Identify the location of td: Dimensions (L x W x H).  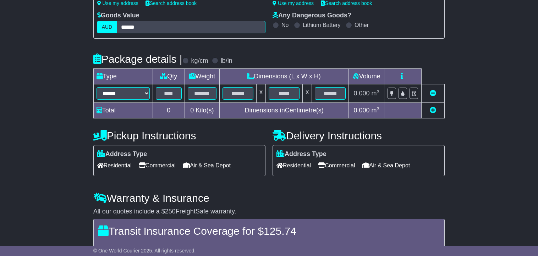
(284, 77).